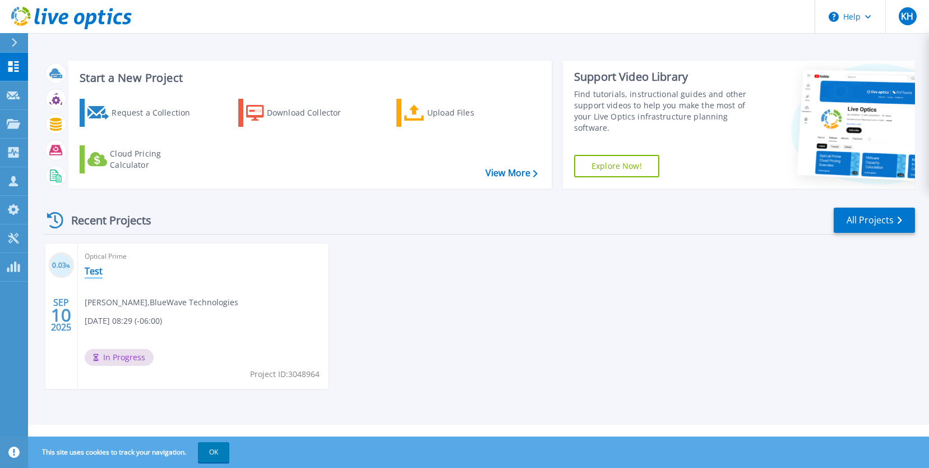 The image size is (929, 468). Describe the element at coordinates (105, 220) in the screenshot. I see `div: Recent Projects` at that location.